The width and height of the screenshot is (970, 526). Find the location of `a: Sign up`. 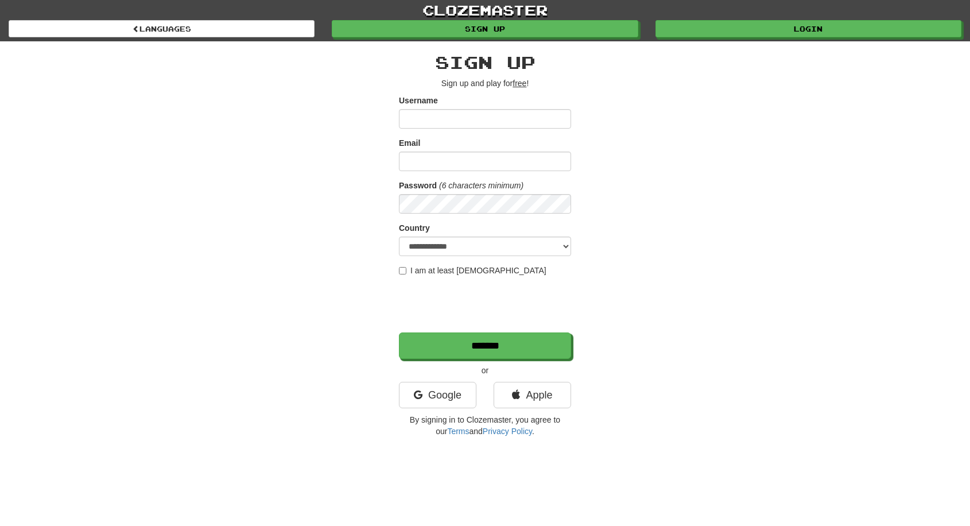

a: Sign up is located at coordinates (485, 29).